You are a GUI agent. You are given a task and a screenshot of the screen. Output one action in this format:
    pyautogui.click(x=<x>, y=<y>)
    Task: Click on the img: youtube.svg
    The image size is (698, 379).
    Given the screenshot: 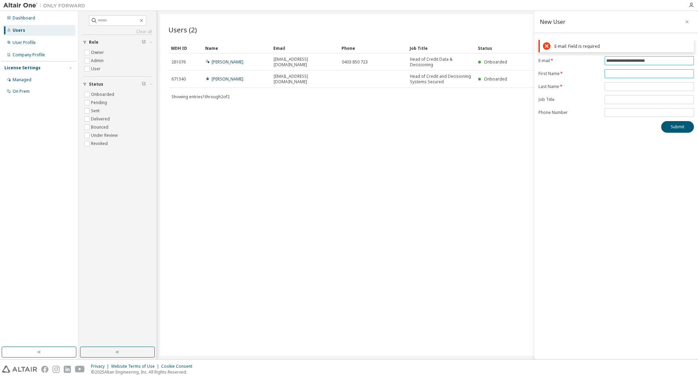 What is the action you would take?
    pyautogui.click(x=80, y=369)
    